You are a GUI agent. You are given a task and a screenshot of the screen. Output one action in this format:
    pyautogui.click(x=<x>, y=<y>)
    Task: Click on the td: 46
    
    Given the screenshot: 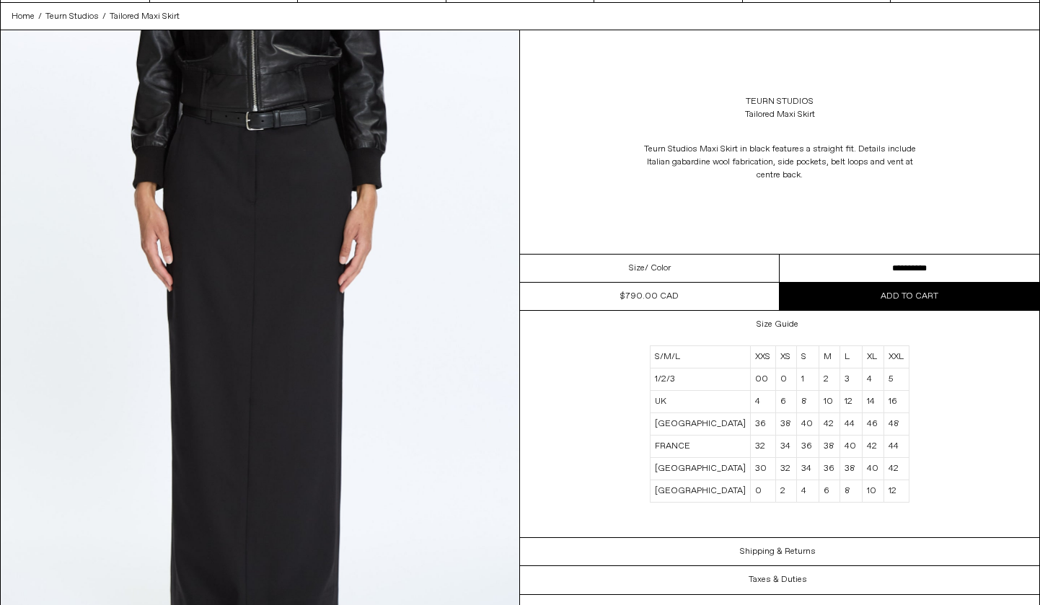 What is the action you would take?
    pyautogui.click(x=873, y=424)
    